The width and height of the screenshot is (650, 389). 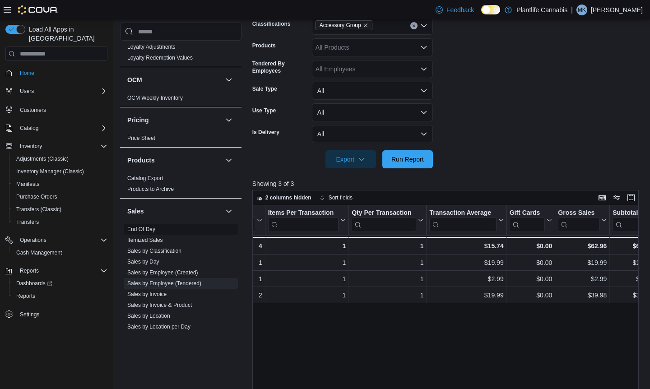 What do you see at coordinates (60, 253) in the screenshot?
I see `button: Cash Management` at bounding box center [60, 253].